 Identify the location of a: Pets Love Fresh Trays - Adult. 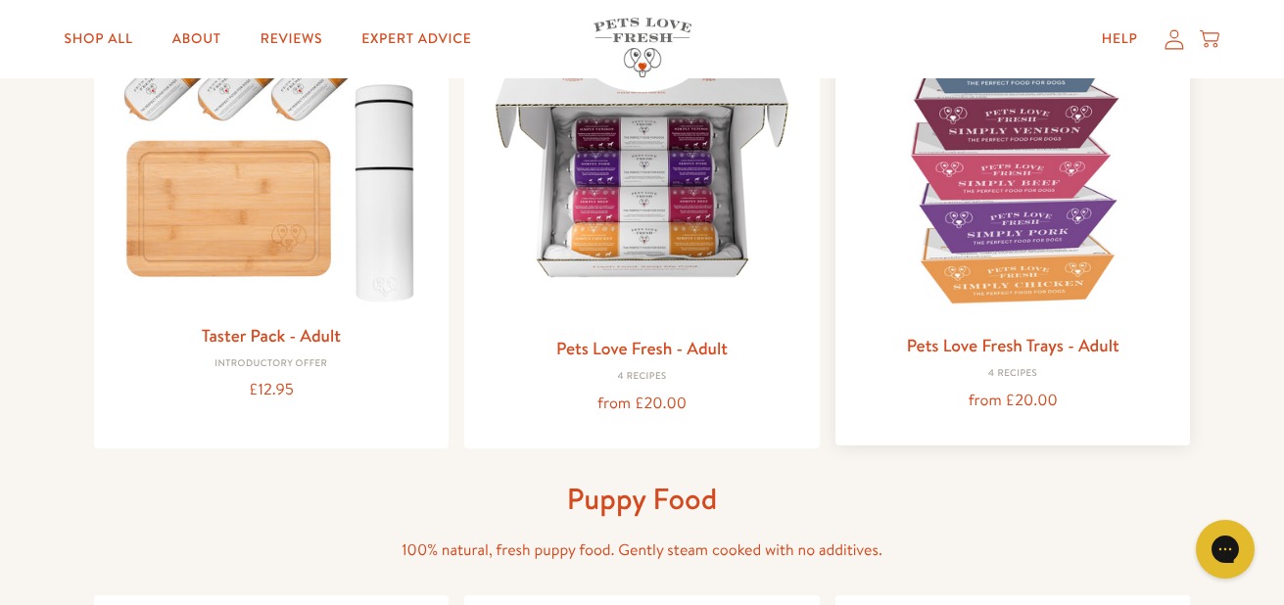
(1013, 345).